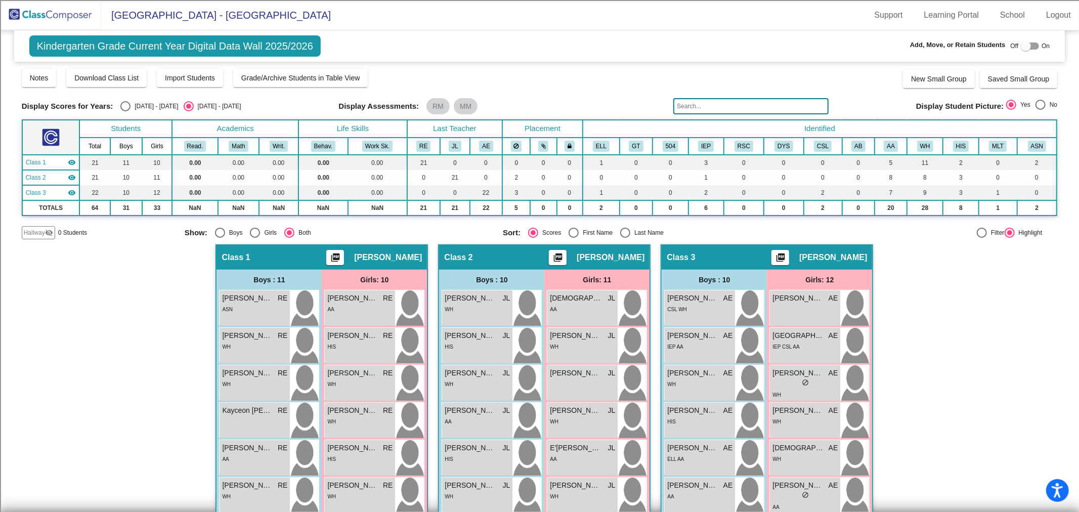 Image resolution: width=1079 pixels, height=512 pixels. Describe the element at coordinates (190, 78) in the screenshot. I see `span: Import Students` at that location.